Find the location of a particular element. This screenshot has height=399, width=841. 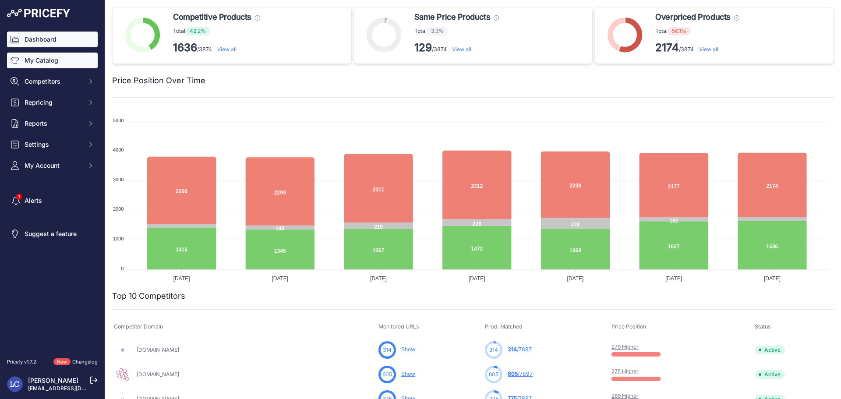

span: My Account is located at coordinates (53, 165).